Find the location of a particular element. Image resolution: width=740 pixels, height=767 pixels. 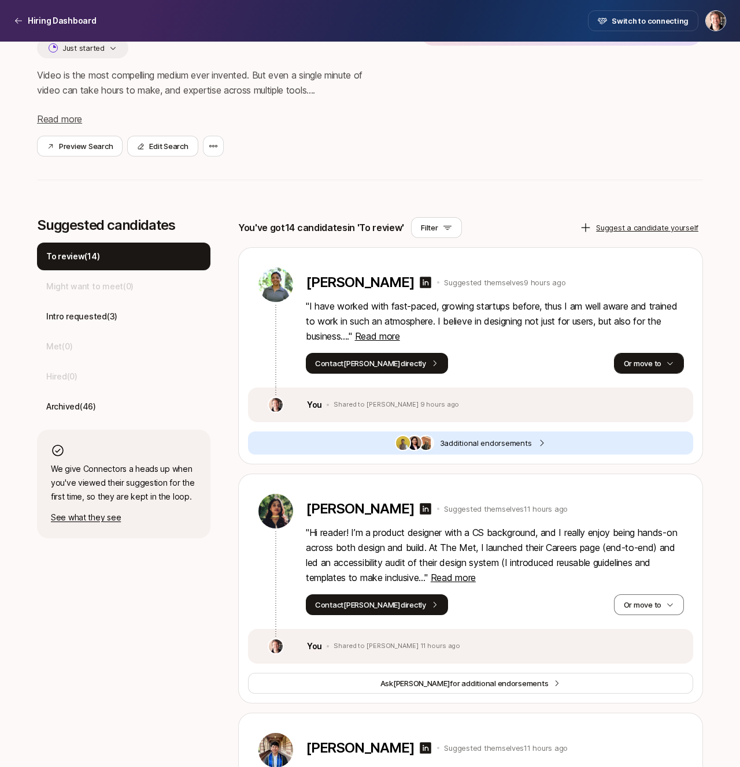

span: 3 additional endorsement s is located at coordinates (485, 443).